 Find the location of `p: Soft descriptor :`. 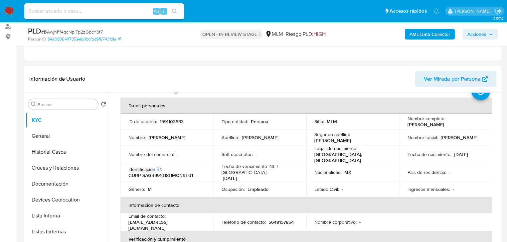

p: Soft descriptor : is located at coordinates (237, 155).